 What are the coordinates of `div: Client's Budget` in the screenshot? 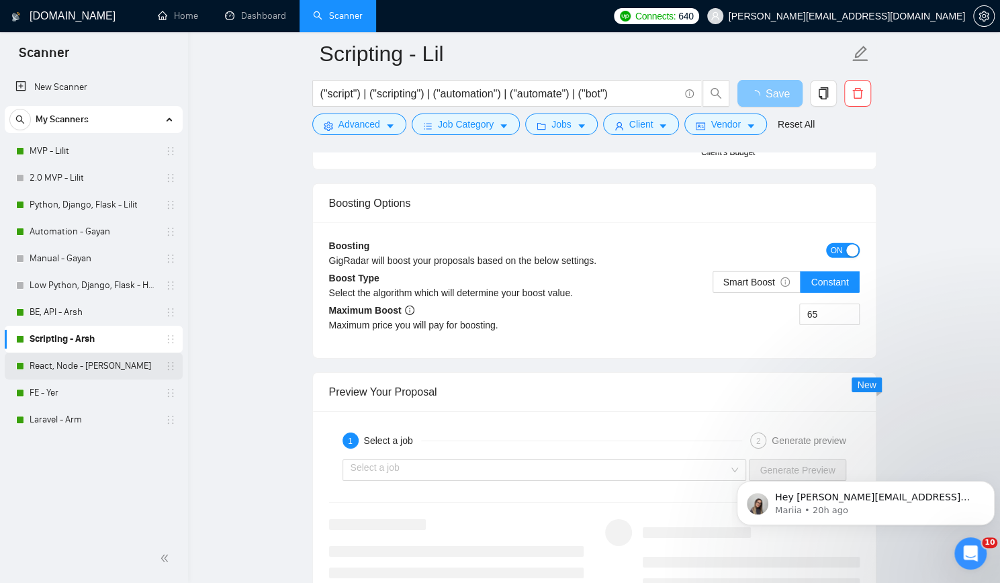 It's located at (728, 152).